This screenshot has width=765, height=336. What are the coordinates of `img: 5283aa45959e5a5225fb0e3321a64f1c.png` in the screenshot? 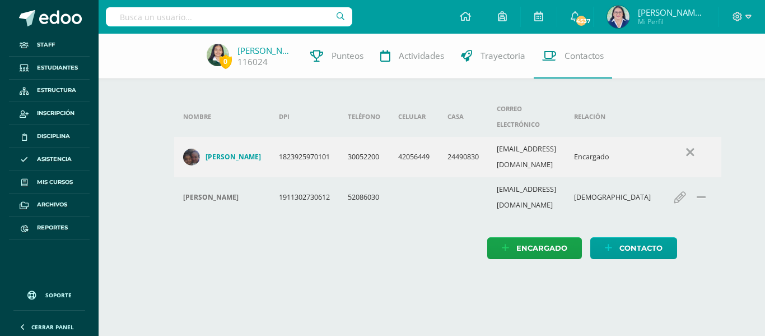 It's located at (192, 157).